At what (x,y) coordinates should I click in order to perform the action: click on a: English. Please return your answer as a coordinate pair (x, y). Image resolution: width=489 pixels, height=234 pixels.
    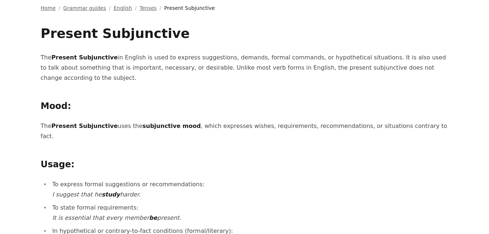
    Looking at the image, I should click on (123, 8).